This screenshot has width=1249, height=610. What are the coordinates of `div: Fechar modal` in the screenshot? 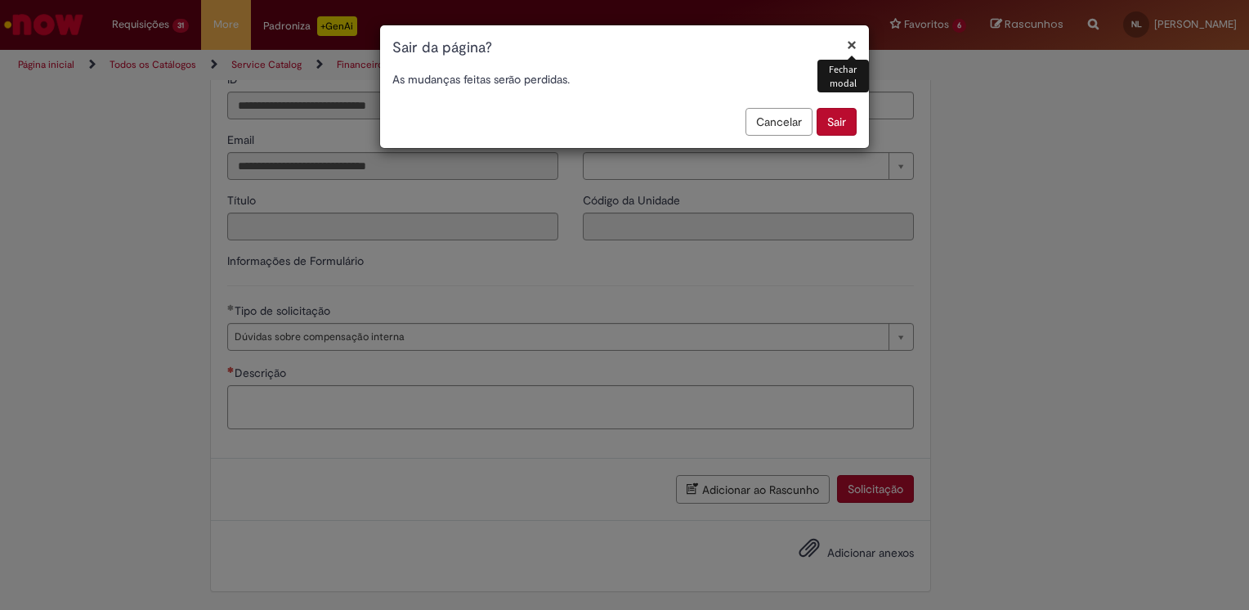 It's located at (843, 76).